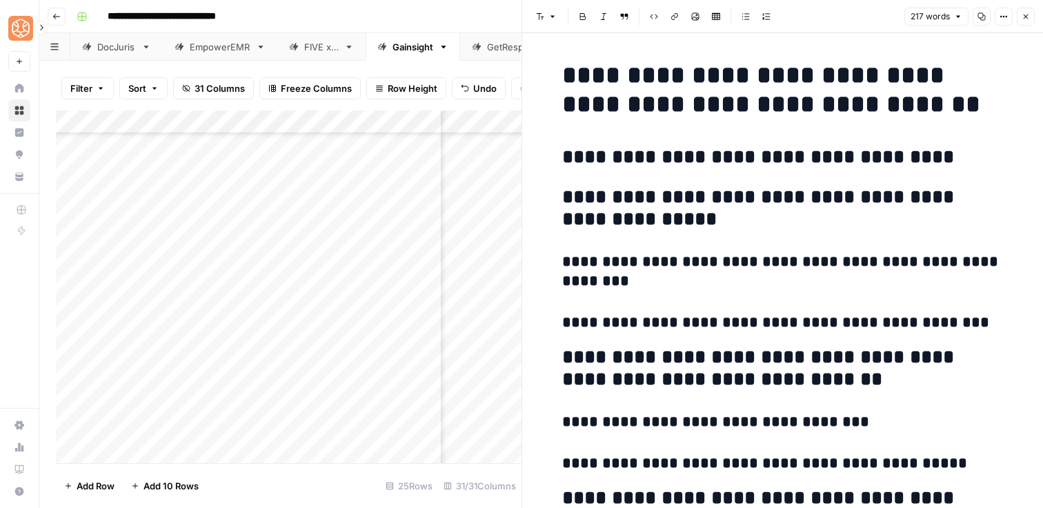 This screenshot has width=1043, height=508. What do you see at coordinates (930, 17) in the screenshot?
I see `span: 217 words` at bounding box center [930, 17].